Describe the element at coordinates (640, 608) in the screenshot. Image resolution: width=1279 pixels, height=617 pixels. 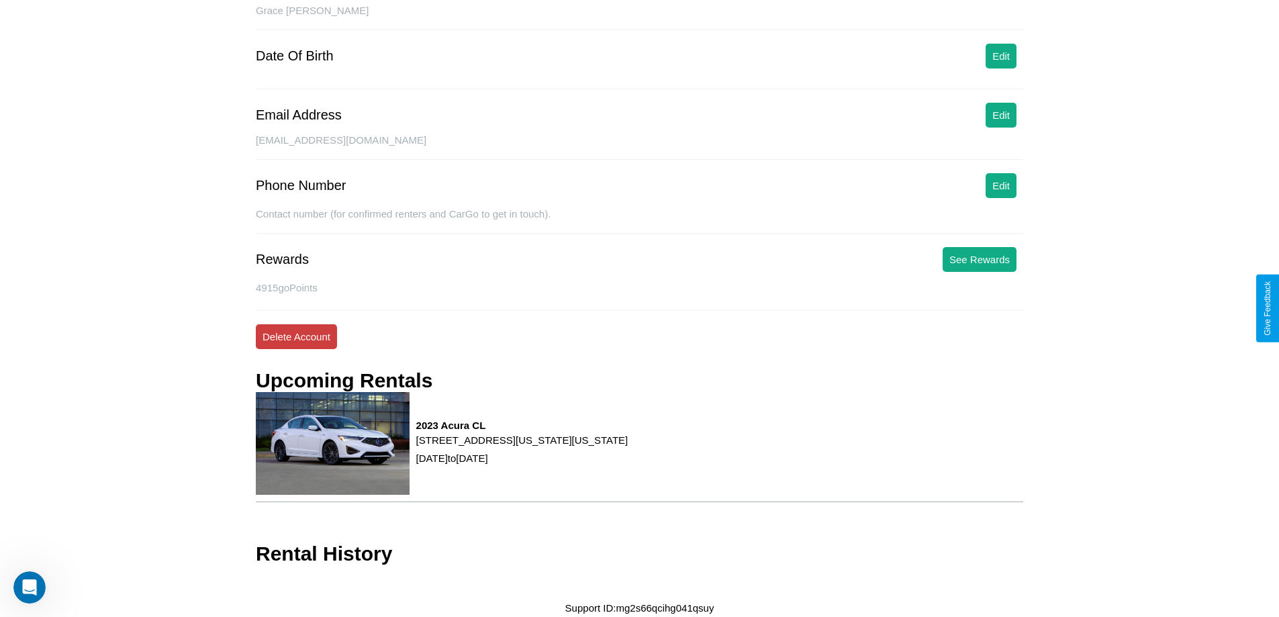
I see `p: Support ID: mg2s66qcihg041qsuy` at that location.